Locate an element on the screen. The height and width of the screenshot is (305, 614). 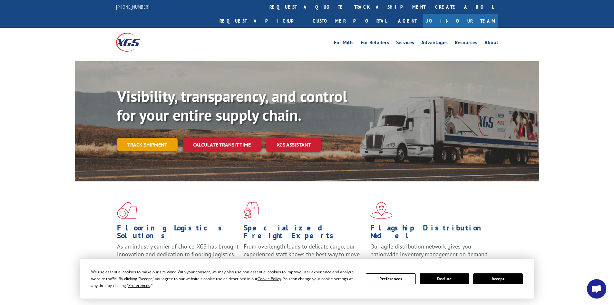
img: xgs-icon-flagship-distribution-model-red is located at coordinates (381, 210).